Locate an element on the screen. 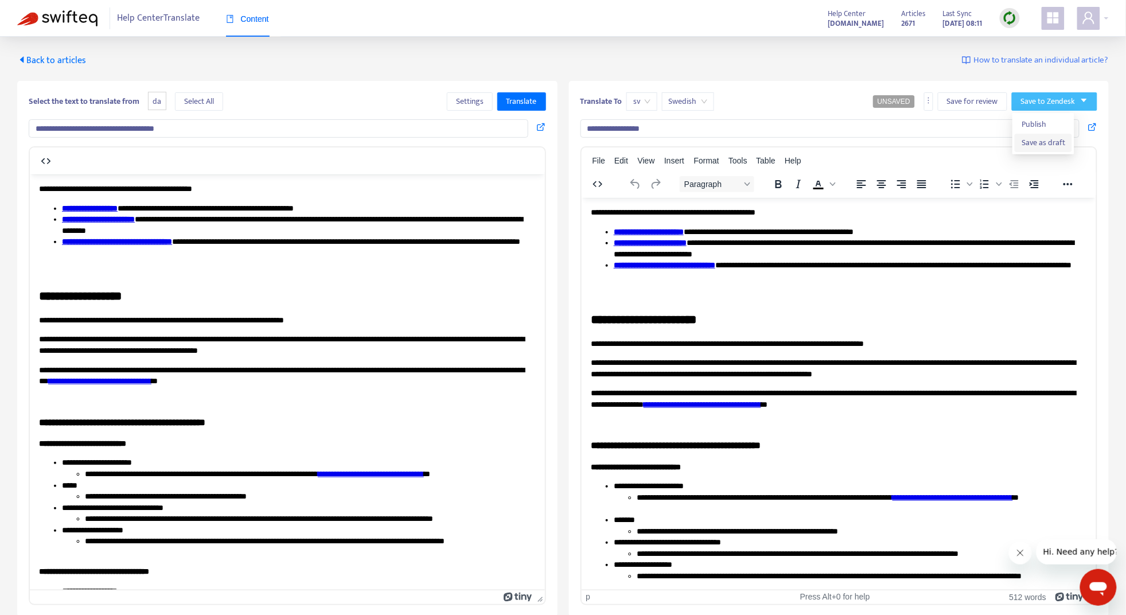 Image resolution: width=1126 pixels, height=615 pixels. a: How to translate an individual article? is located at coordinates (1035, 60).